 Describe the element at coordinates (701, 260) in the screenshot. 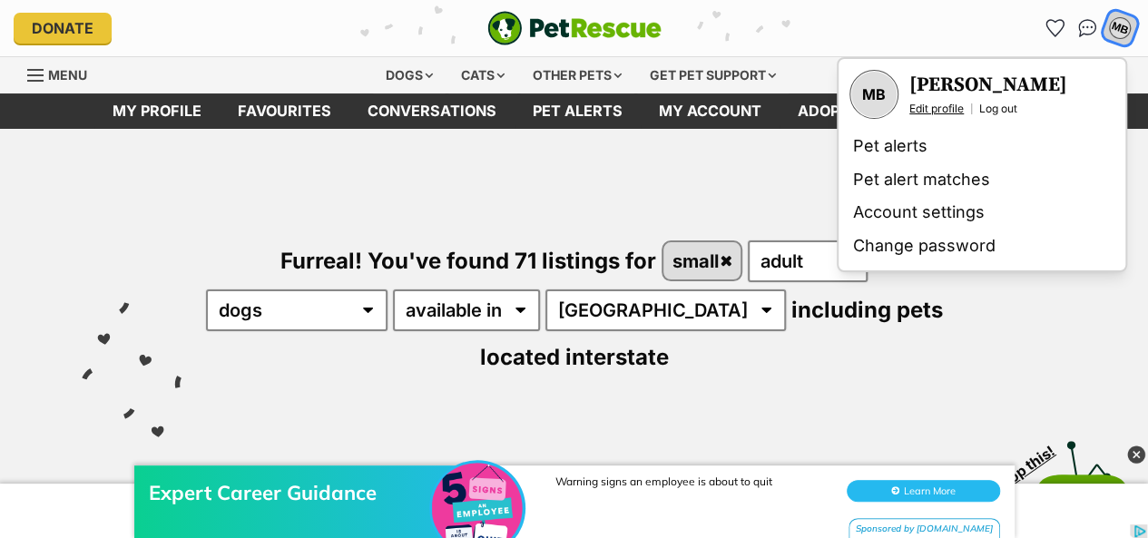

I see `a: small` at that location.